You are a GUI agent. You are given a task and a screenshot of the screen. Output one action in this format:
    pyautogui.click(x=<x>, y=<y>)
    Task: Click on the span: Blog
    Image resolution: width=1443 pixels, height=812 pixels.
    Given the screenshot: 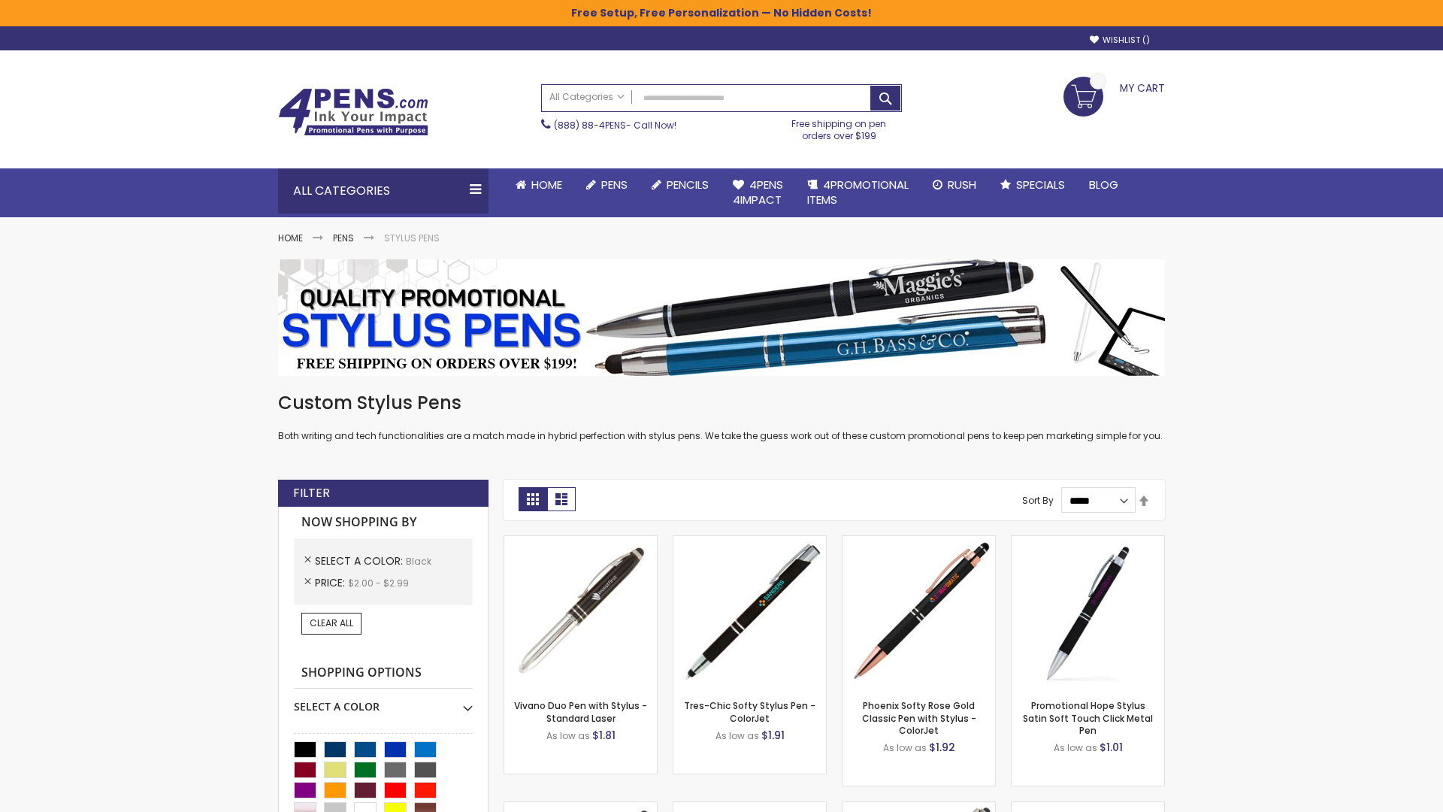 What is the action you would take?
    pyautogui.click(x=1103, y=184)
    